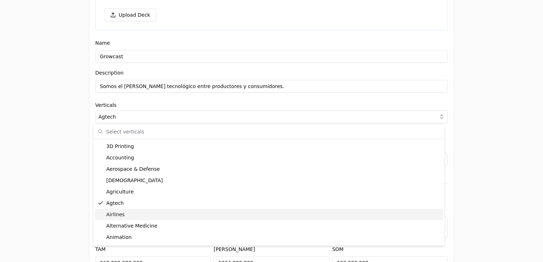 The image size is (543, 262). I want to click on p: Agtech, so click(107, 117).